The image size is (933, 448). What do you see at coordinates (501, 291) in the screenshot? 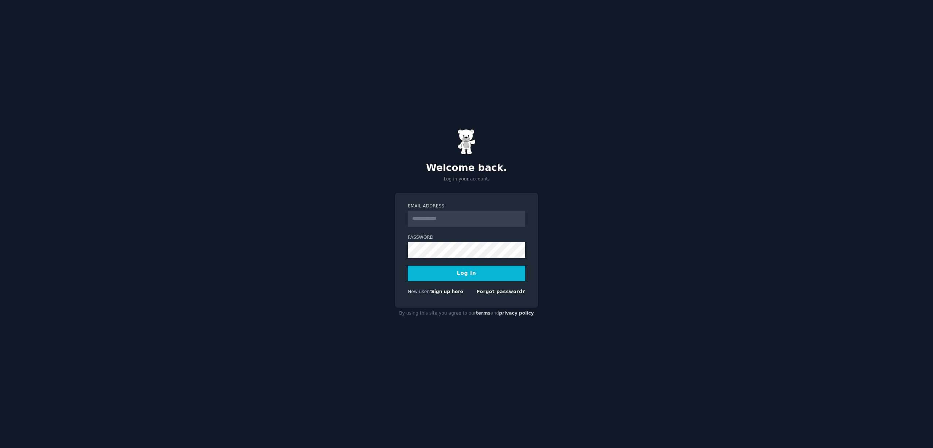
I see `a: Forgot password?` at bounding box center [501, 291].